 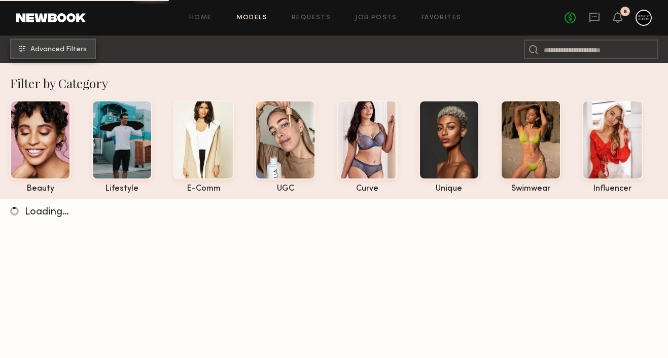 I want to click on div: curve, so click(x=367, y=189).